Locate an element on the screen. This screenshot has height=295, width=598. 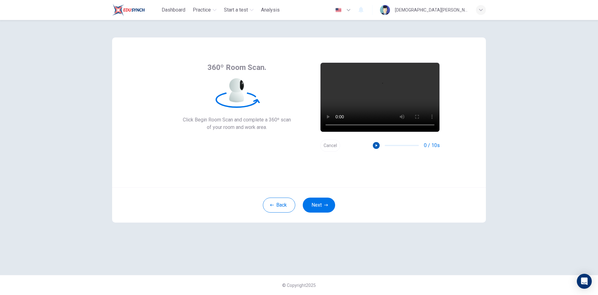
button: Analysis is located at coordinates (271, 10).